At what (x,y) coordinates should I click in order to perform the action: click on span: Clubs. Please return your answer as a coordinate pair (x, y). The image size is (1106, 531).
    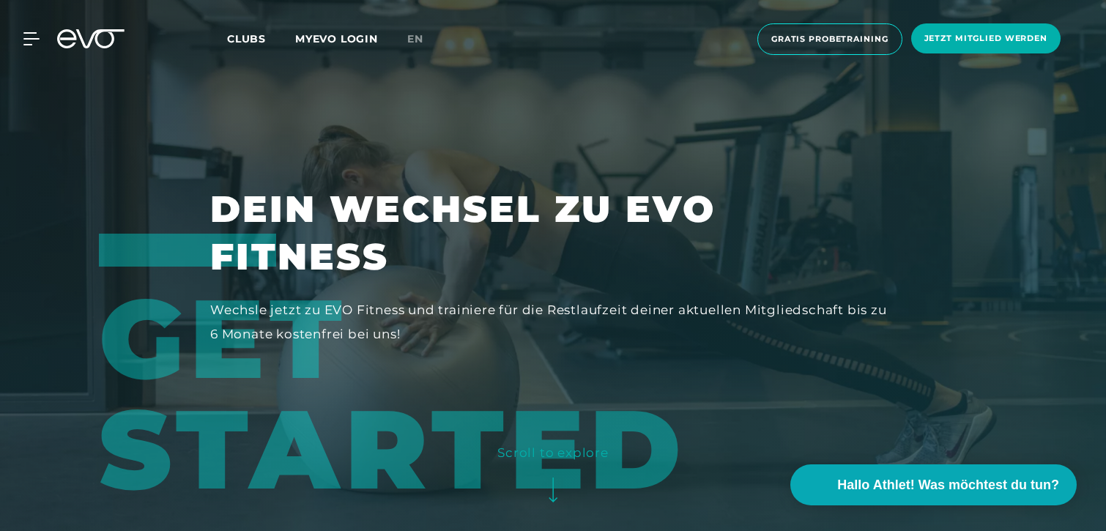
    Looking at the image, I should click on (246, 39).